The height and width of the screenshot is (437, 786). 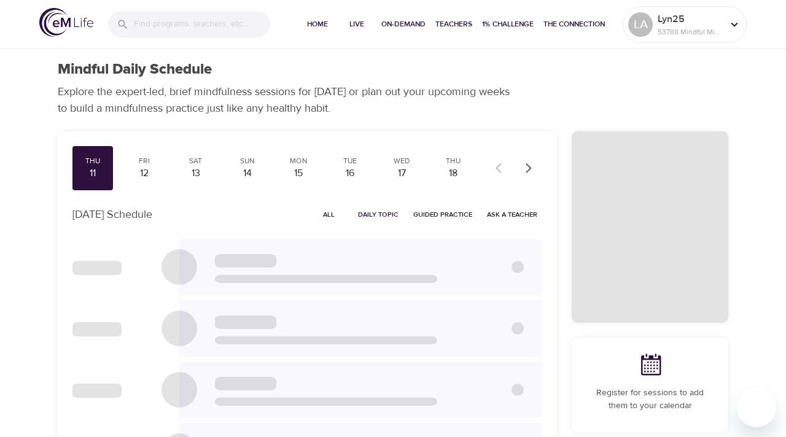 What do you see at coordinates (690, 19) in the screenshot?
I see `p: Lyn25` at bounding box center [690, 19].